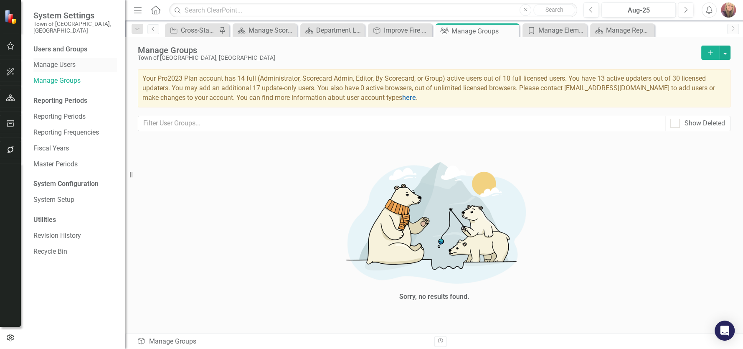 The width and height of the screenshot is (743, 349). What do you see at coordinates (434, 297) in the screenshot?
I see `div: Sorry, no results found.` at bounding box center [434, 297].